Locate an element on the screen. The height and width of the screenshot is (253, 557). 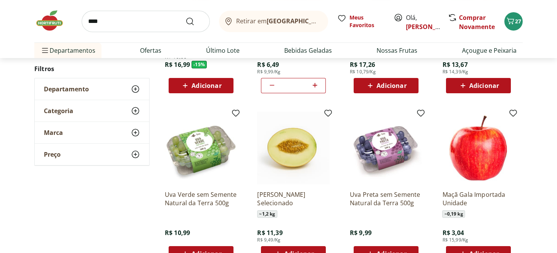
span: R$ 9,99 is located at coordinates (361, 232).